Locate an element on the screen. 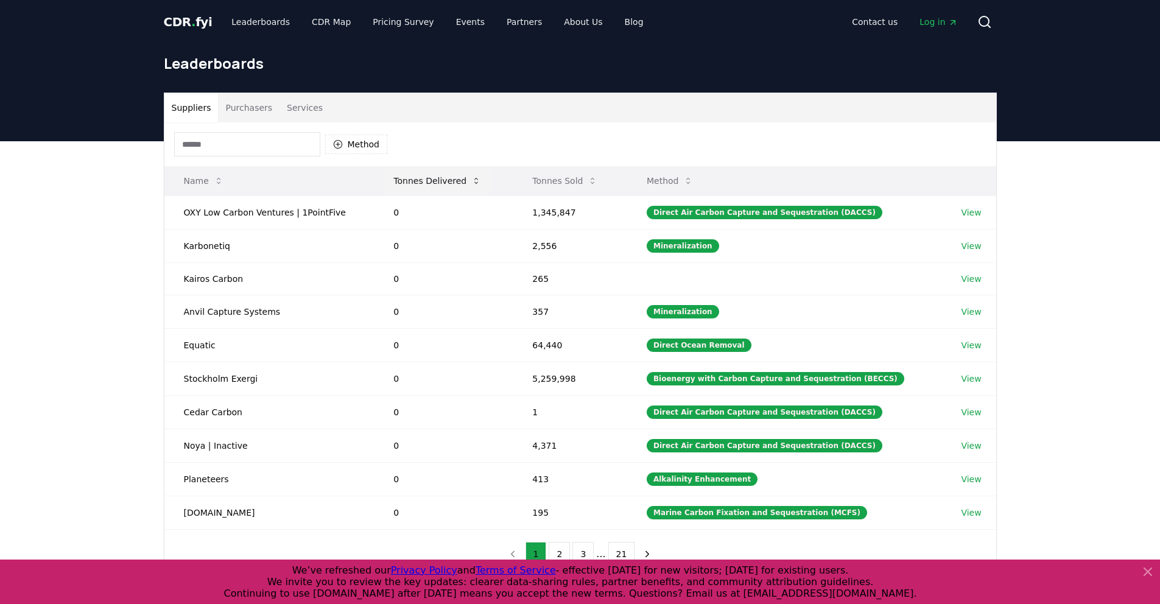 The image size is (1160, 604). button: 1 is located at coordinates (536, 554).